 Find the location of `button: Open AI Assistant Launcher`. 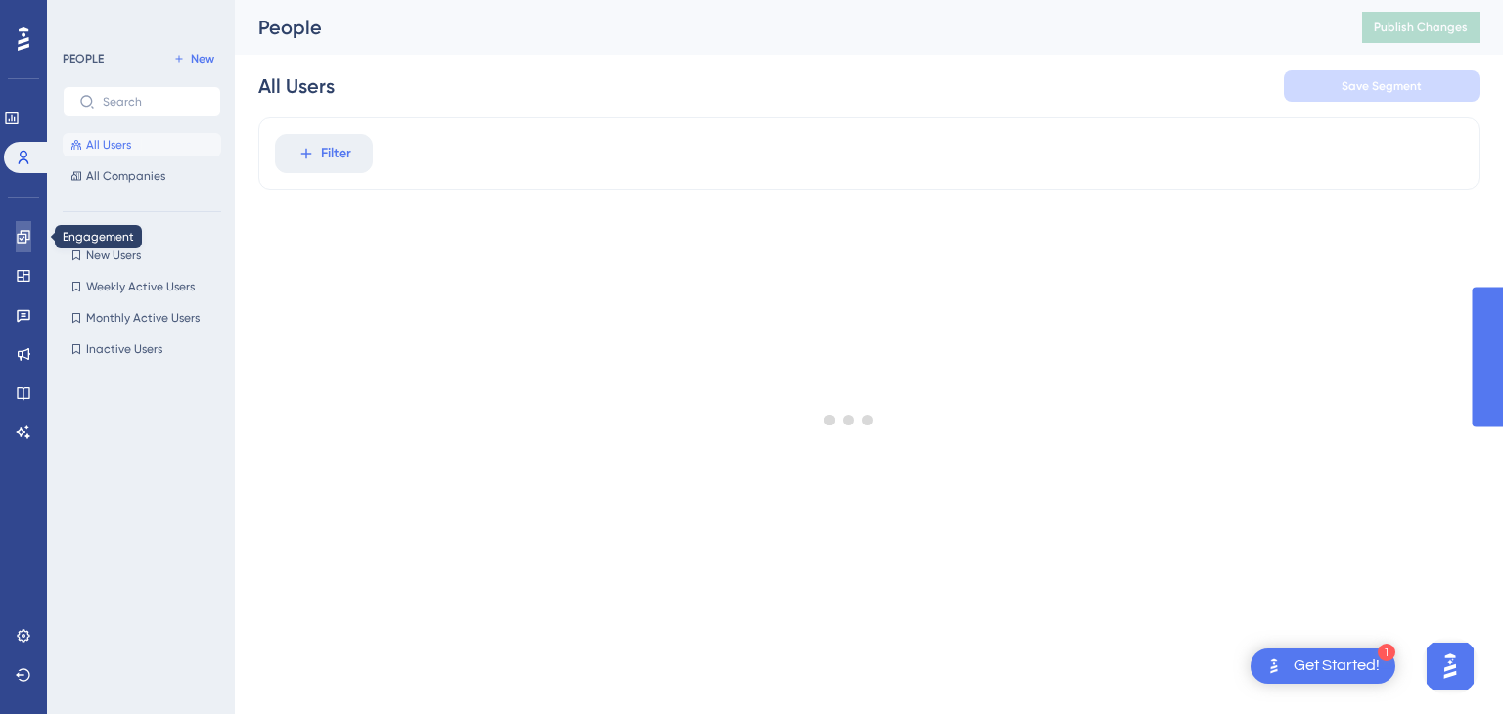

button: Open AI Assistant Launcher is located at coordinates (29, 29).